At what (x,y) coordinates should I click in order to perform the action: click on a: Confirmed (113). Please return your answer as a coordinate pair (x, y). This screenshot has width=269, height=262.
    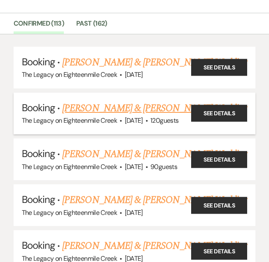
    Looking at the image, I should click on (39, 26).